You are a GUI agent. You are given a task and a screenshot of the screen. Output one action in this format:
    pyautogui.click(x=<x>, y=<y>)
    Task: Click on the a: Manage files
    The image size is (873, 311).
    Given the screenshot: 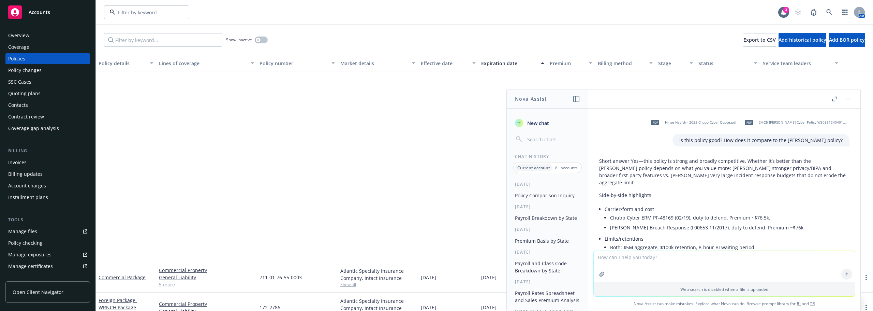 What is the action you would take?
    pyautogui.click(x=48, y=231)
    